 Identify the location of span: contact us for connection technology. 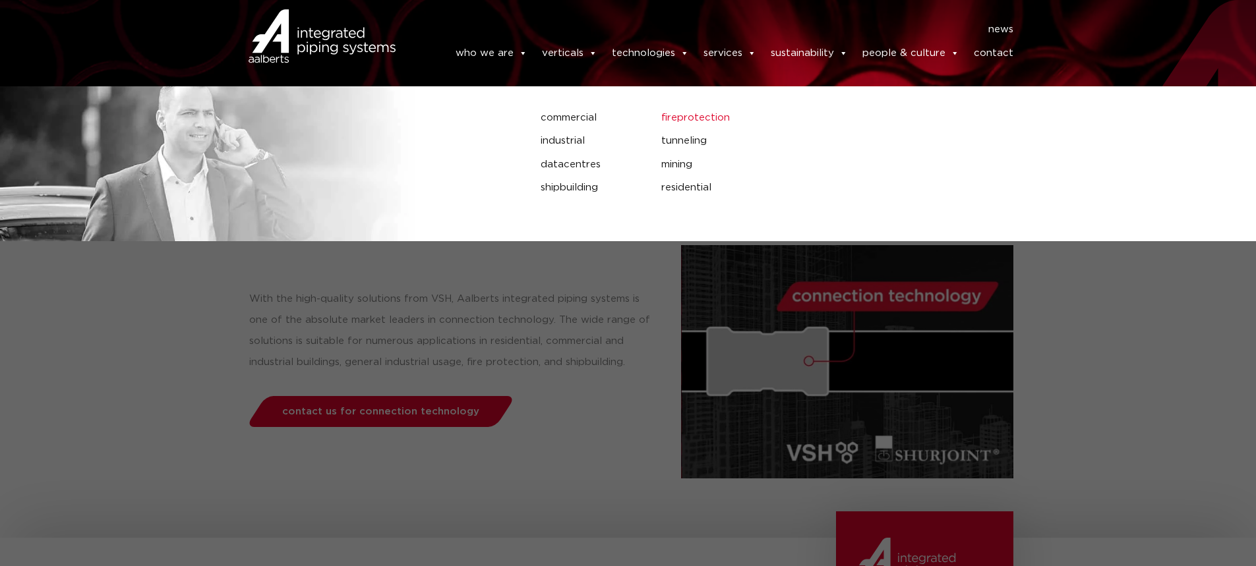
(380, 411).